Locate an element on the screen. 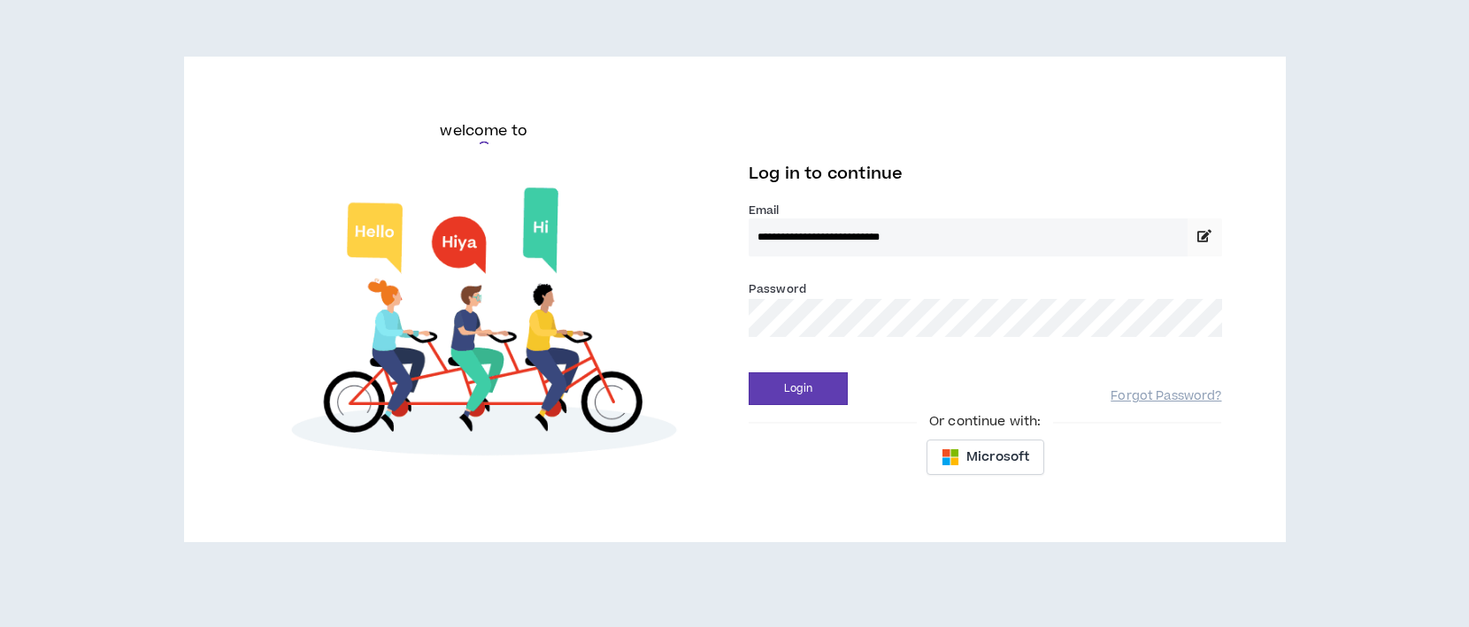 This screenshot has width=1469, height=627. span: Or continue with: is located at coordinates (985, 422).